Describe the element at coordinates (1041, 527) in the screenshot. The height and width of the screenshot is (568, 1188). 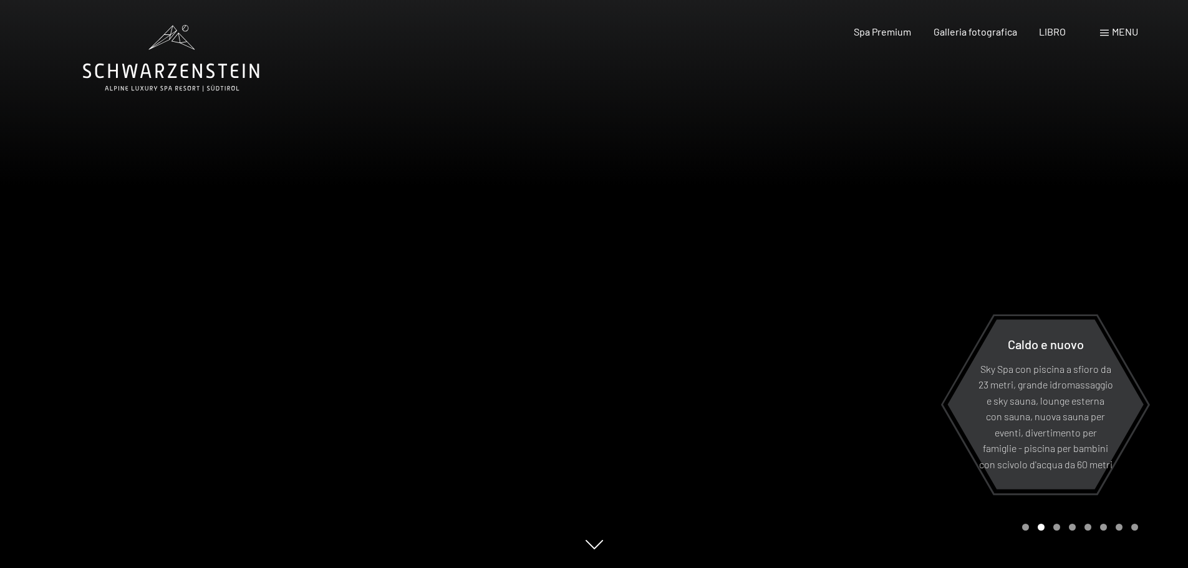
I see `div: Carousel Page 2 (Current Slide)` at that location.